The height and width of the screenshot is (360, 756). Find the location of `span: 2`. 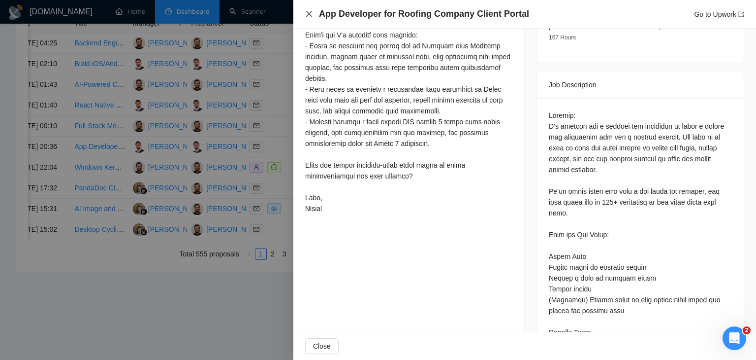

span: 2 is located at coordinates (747, 330).